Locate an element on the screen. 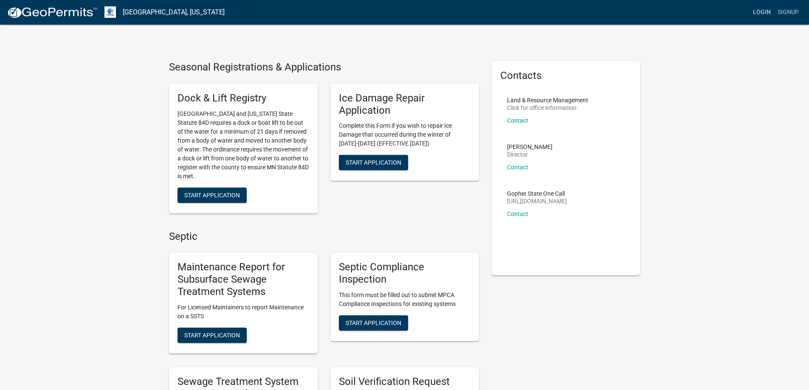 Image resolution: width=809 pixels, height=390 pixels. a: Login is located at coordinates (762, 12).